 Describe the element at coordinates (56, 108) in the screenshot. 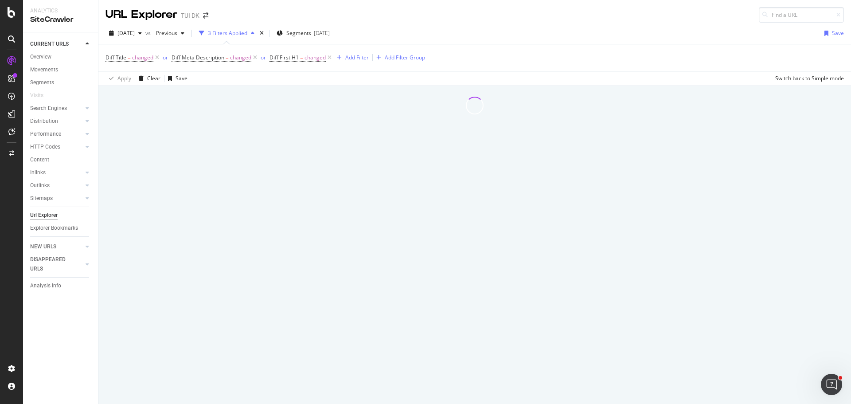

I see `a: Search Engines` at that location.